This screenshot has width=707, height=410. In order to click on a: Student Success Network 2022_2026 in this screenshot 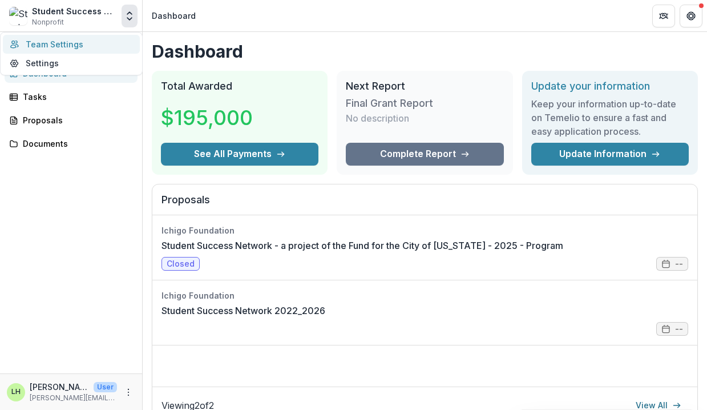, I will do `click(243, 311)`.